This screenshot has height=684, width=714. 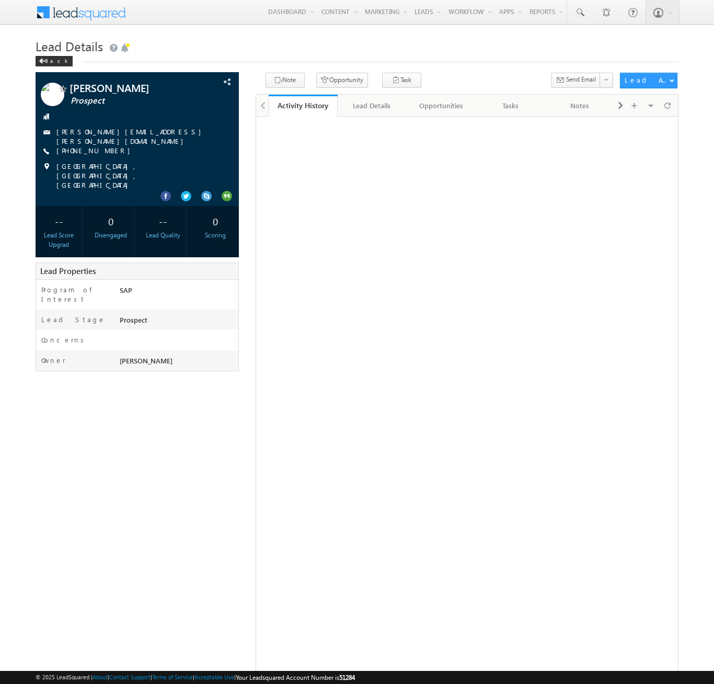 What do you see at coordinates (295, 677) in the screenshot?
I see `span: Your Leadsquared Account Number is` at bounding box center [295, 677].